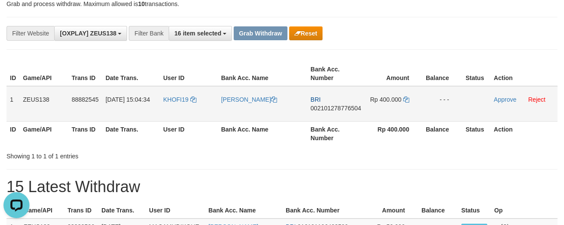 The height and width of the screenshot is (225, 564). I want to click on div: Showing 1 to 1 of 1 entries, so click(117, 155).